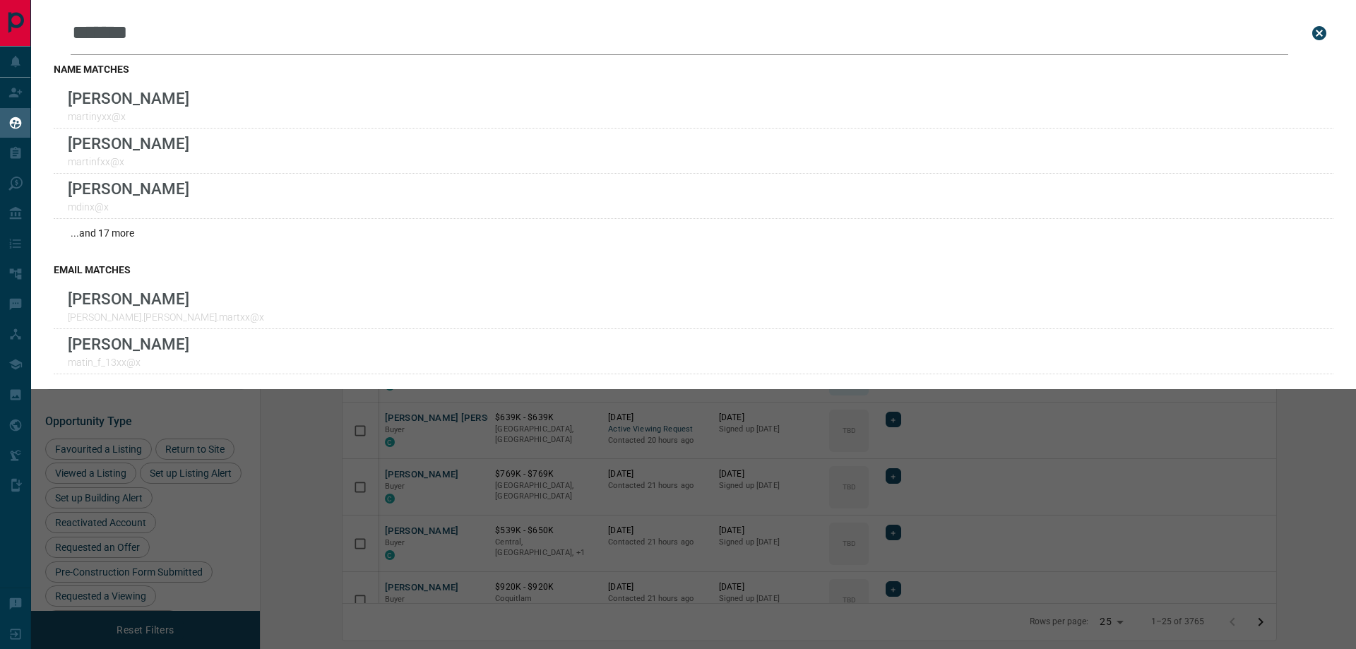  I want to click on p: martinyxx@x, so click(129, 117).